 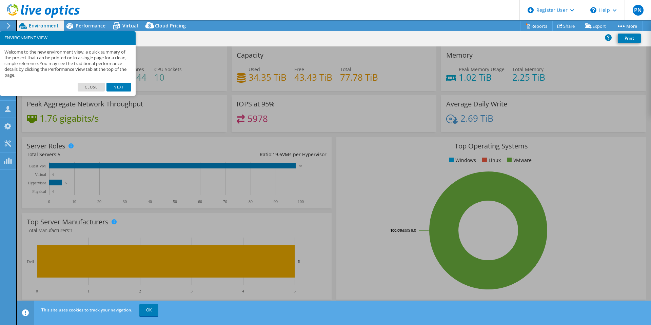 What do you see at coordinates (68, 64) in the screenshot?
I see `p: Welcome to the new environment view, a quick summary of the project that can be printed onto a si...` at bounding box center [68, 64].